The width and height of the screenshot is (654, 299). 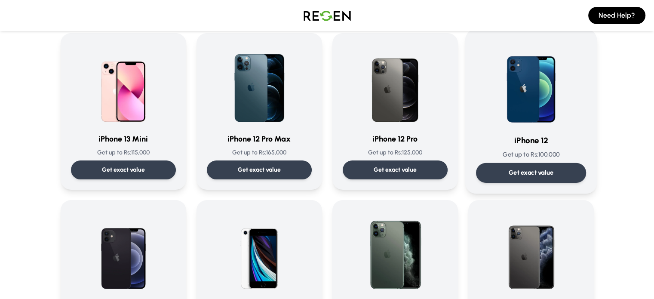 What do you see at coordinates (123, 139) in the screenshot?
I see `h3: iPhone 13 Mini` at bounding box center [123, 139].